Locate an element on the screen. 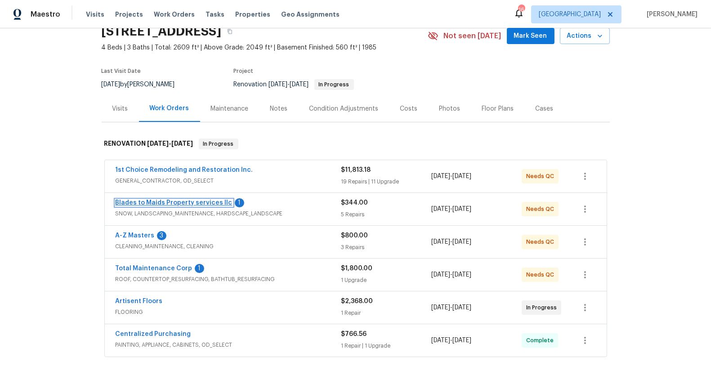 The width and height of the screenshot is (711, 371). div: 3 is located at coordinates (161, 236).